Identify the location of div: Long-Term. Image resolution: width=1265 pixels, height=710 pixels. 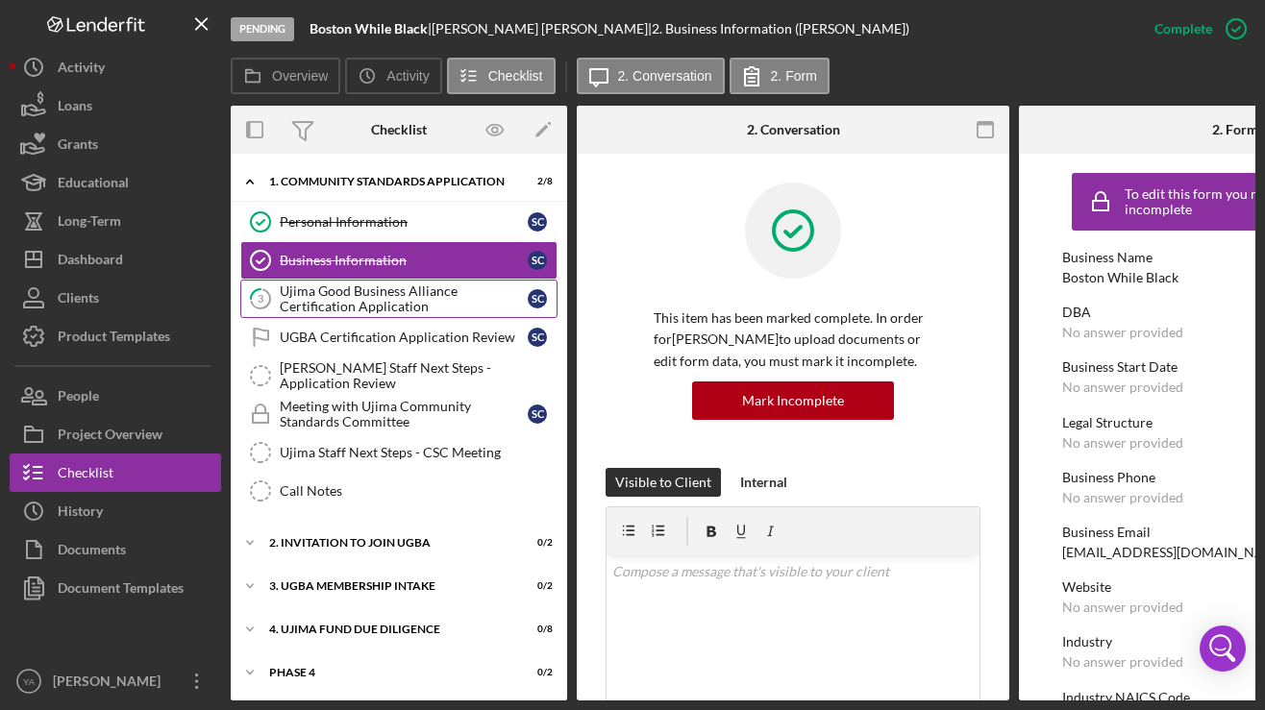
(89, 223).